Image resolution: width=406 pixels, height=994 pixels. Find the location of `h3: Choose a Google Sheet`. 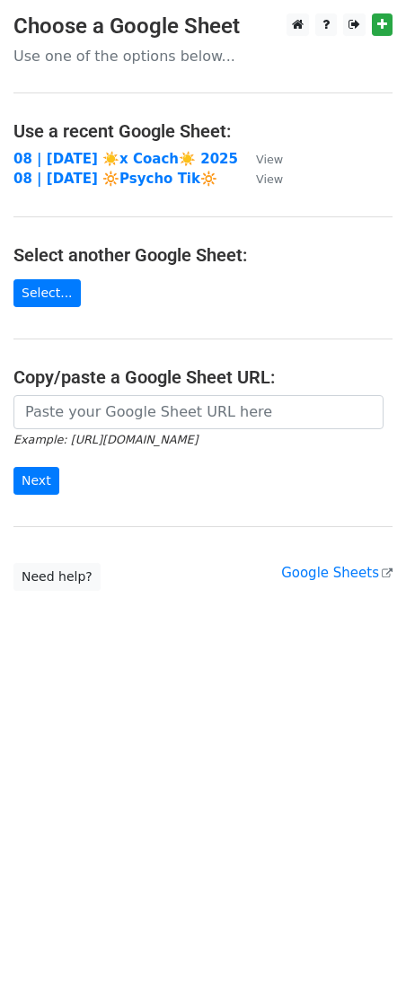

h3: Choose a Google Sheet is located at coordinates (203, 26).